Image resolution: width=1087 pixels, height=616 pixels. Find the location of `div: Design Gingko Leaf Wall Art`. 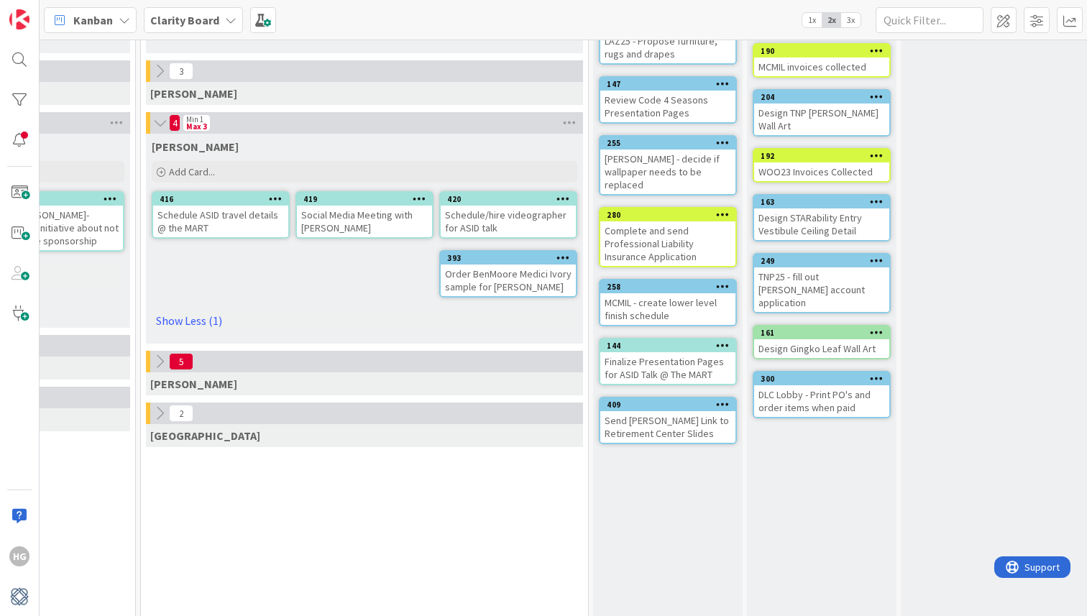

div: Design Gingko Leaf Wall Art is located at coordinates (822, 349).